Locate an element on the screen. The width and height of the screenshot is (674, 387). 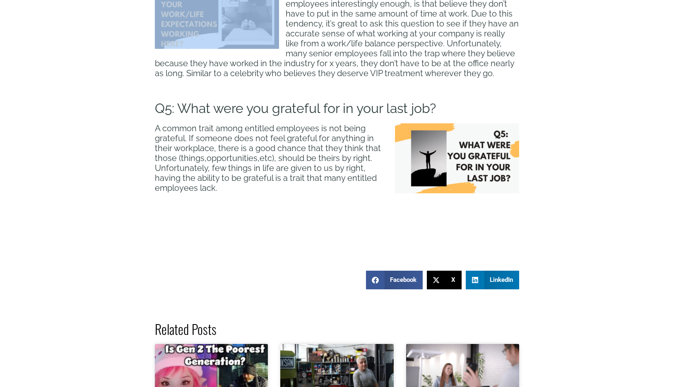
span: Facebook is located at coordinates (403, 280).